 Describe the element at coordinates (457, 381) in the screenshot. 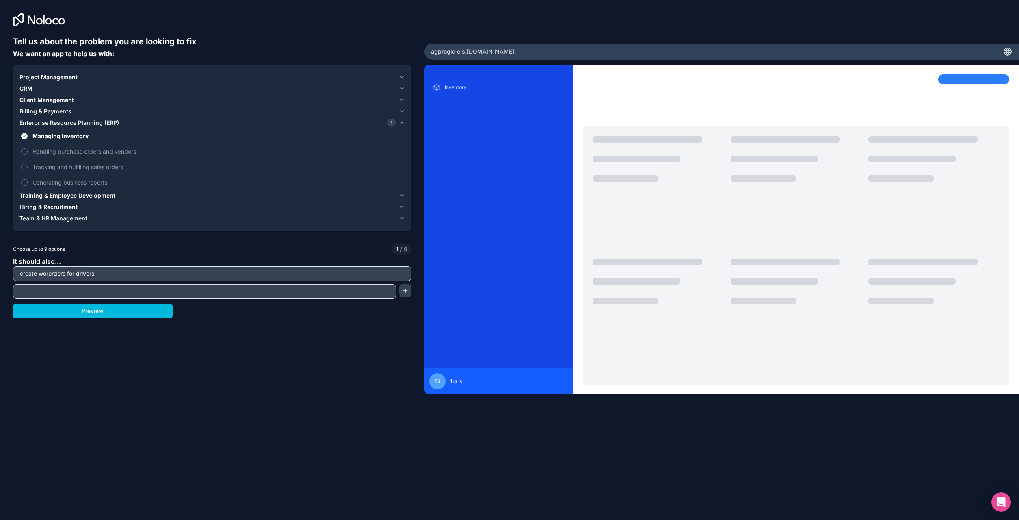

I see `span: fra si` at that location.